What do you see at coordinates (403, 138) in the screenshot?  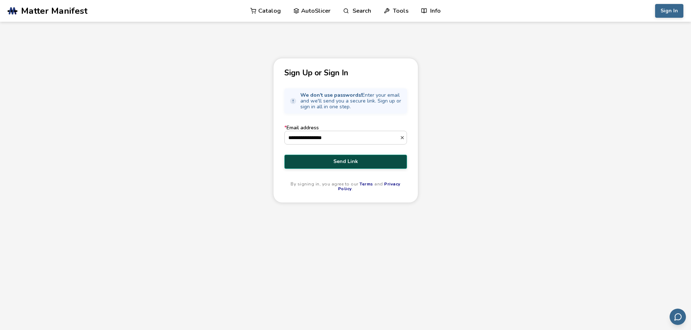 I see `button: *Email address` at bounding box center [403, 138].